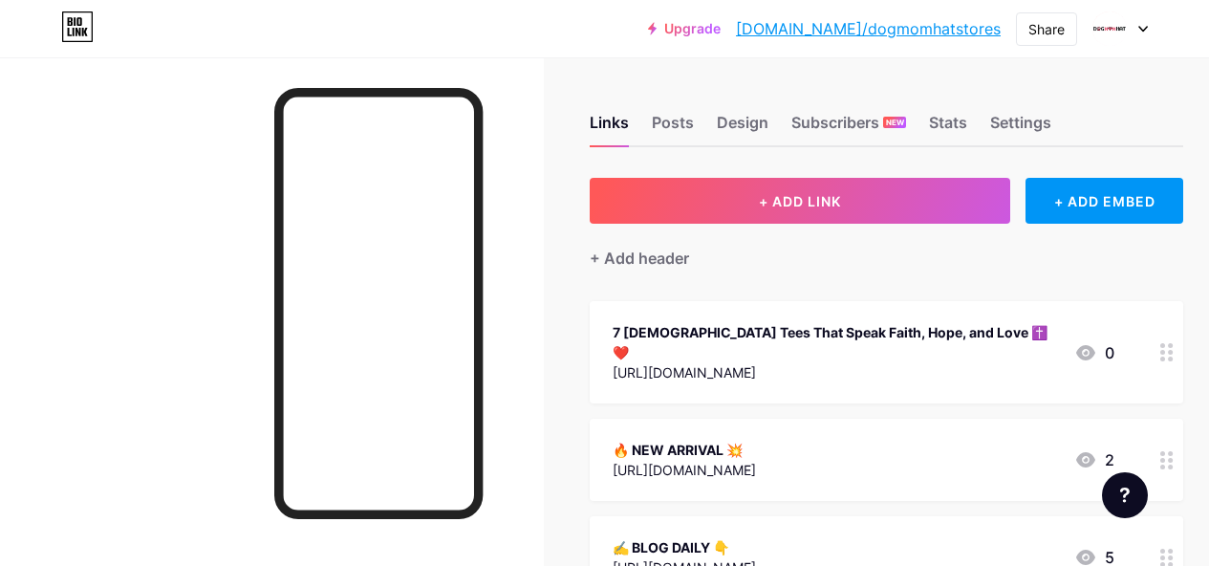 This screenshot has height=566, width=1209. Describe the element at coordinates (894, 122) in the screenshot. I see `span: NEW` at that location.